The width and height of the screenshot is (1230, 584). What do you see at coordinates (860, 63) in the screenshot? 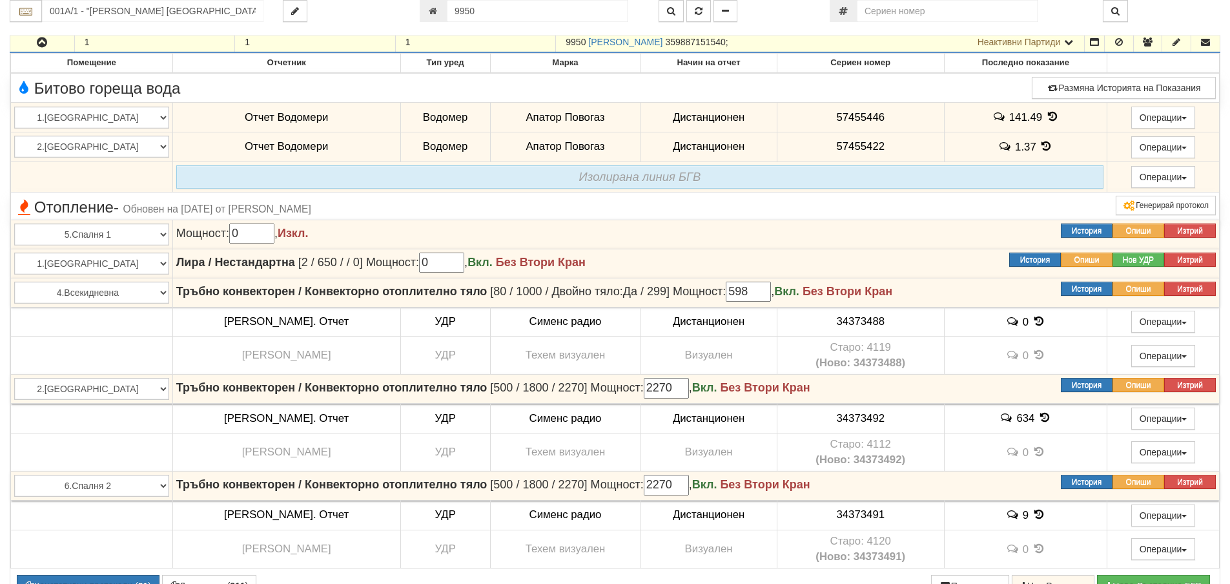
I see `th: Сериен номер` at bounding box center [860, 63].